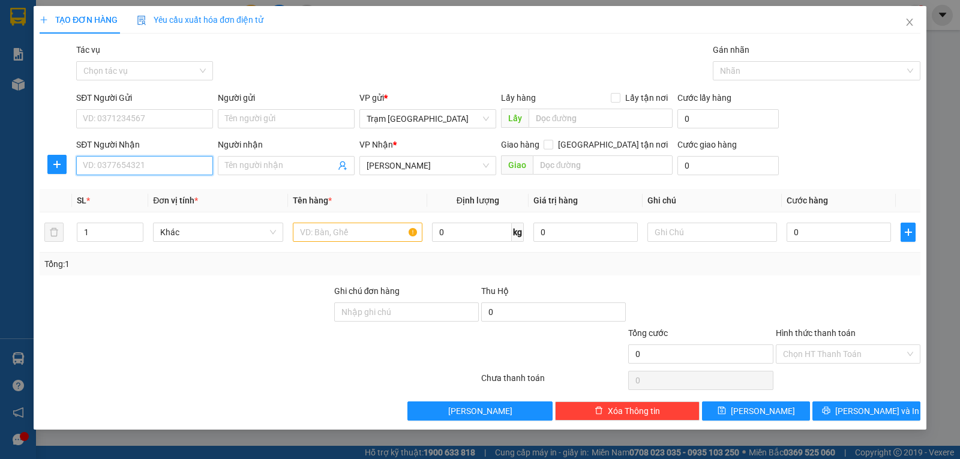 Image resolution: width=960 pixels, height=459 pixels. Describe the element at coordinates (208, 264) in the screenshot. I see `div: Tổng: 1` at that location.